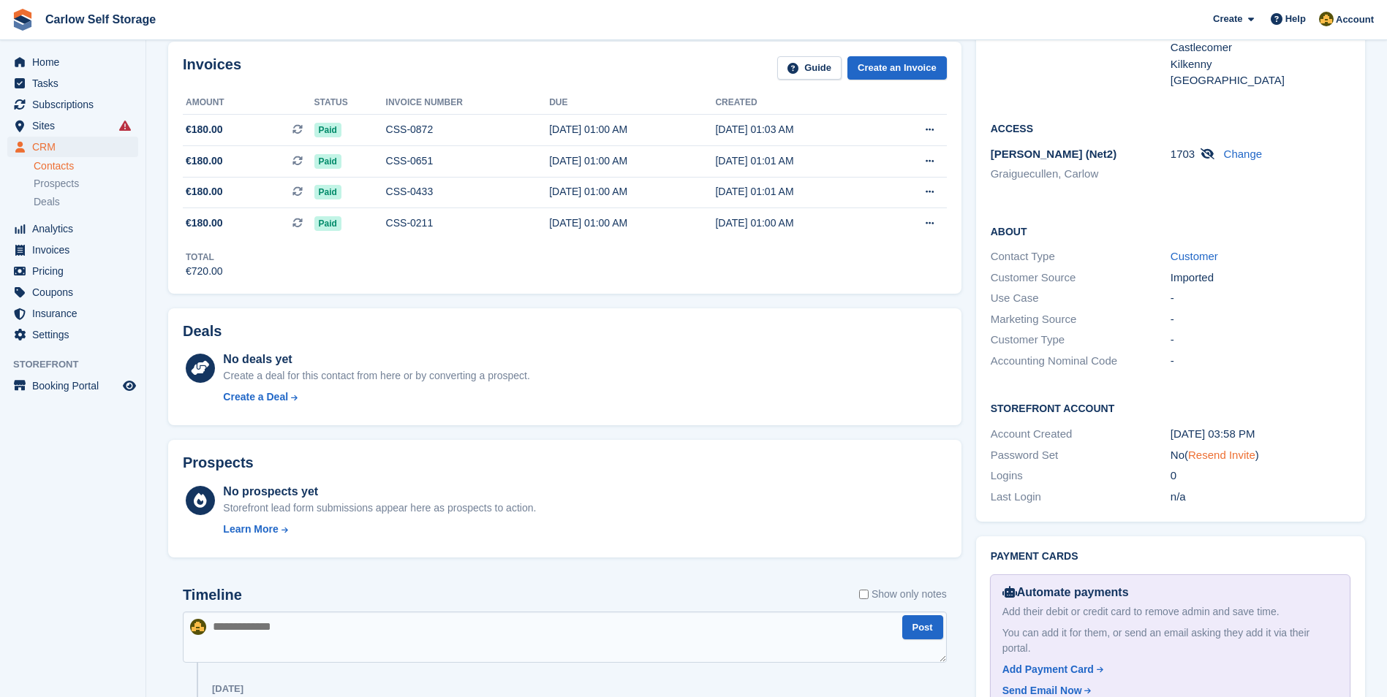 Image resolution: width=1387 pixels, height=697 pixels. I want to click on a: Customer, so click(1194, 256).